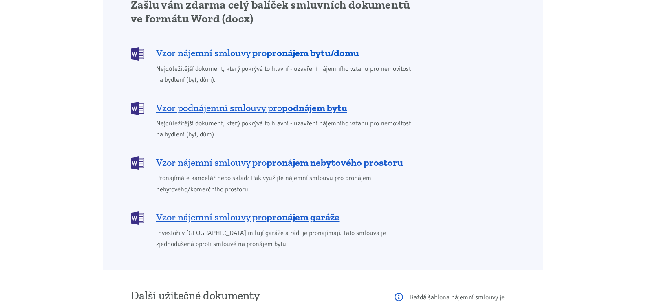  I want to click on a: Vzor nájemní smlouvy propronájem garáže, so click(274, 217).